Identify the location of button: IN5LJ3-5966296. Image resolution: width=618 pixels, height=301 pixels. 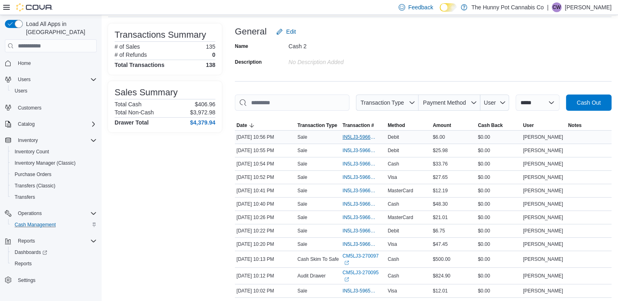
(363, 191).